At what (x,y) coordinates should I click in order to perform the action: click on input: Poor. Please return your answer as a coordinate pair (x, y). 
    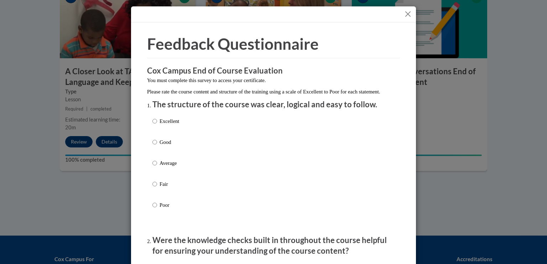
    Looking at the image, I should click on (154, 205).